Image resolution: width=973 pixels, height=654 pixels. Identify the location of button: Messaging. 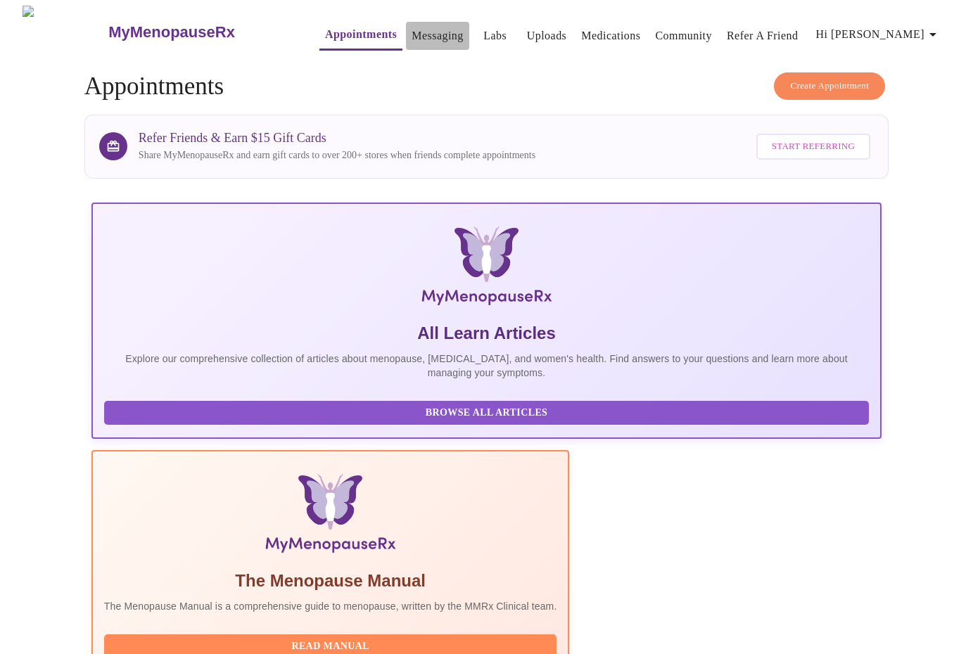
(437, 36).